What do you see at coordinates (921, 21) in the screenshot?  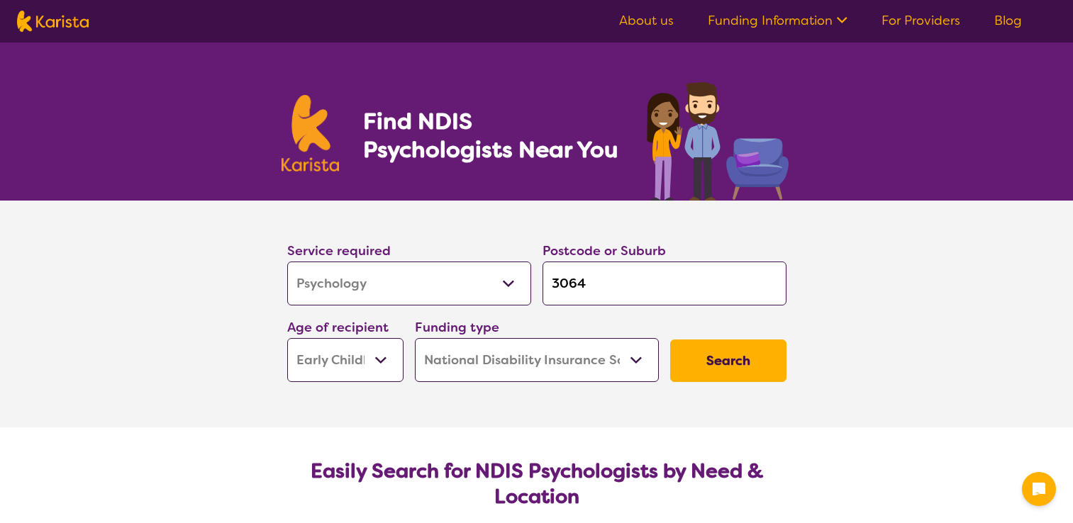 I see `a: For Providers` at bounding box center [921, 21].